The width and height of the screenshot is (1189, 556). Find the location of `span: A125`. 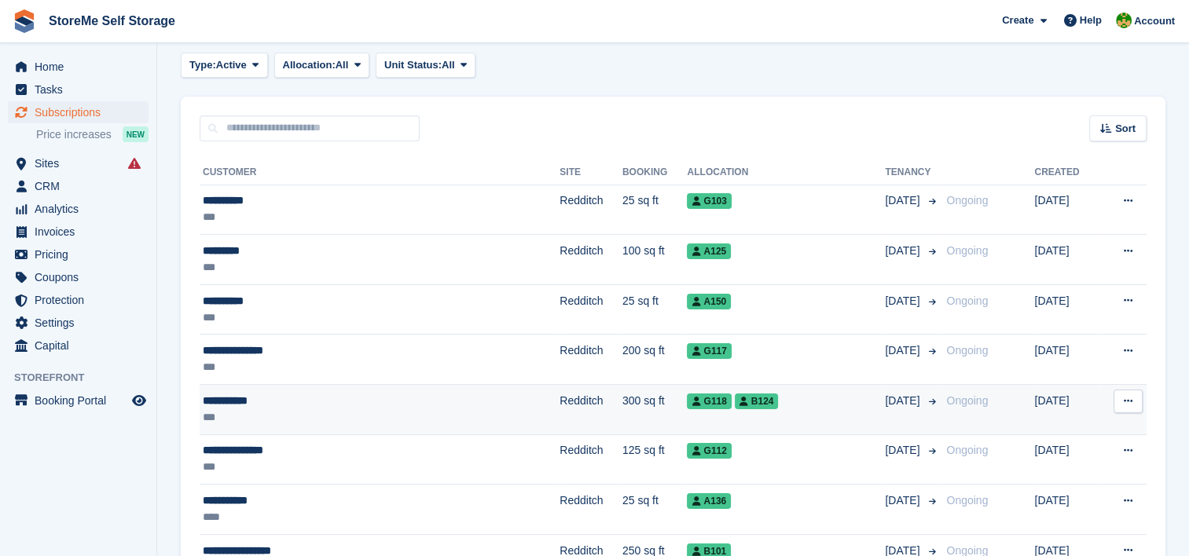

span: A125 is located at coordinates (709, 251).